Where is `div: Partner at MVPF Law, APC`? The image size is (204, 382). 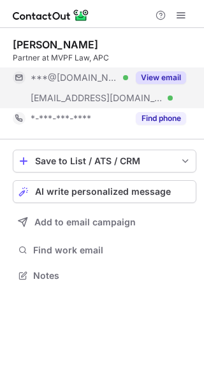
div: Partner at MVPF Law, APC is located at coordinates (104, 58).